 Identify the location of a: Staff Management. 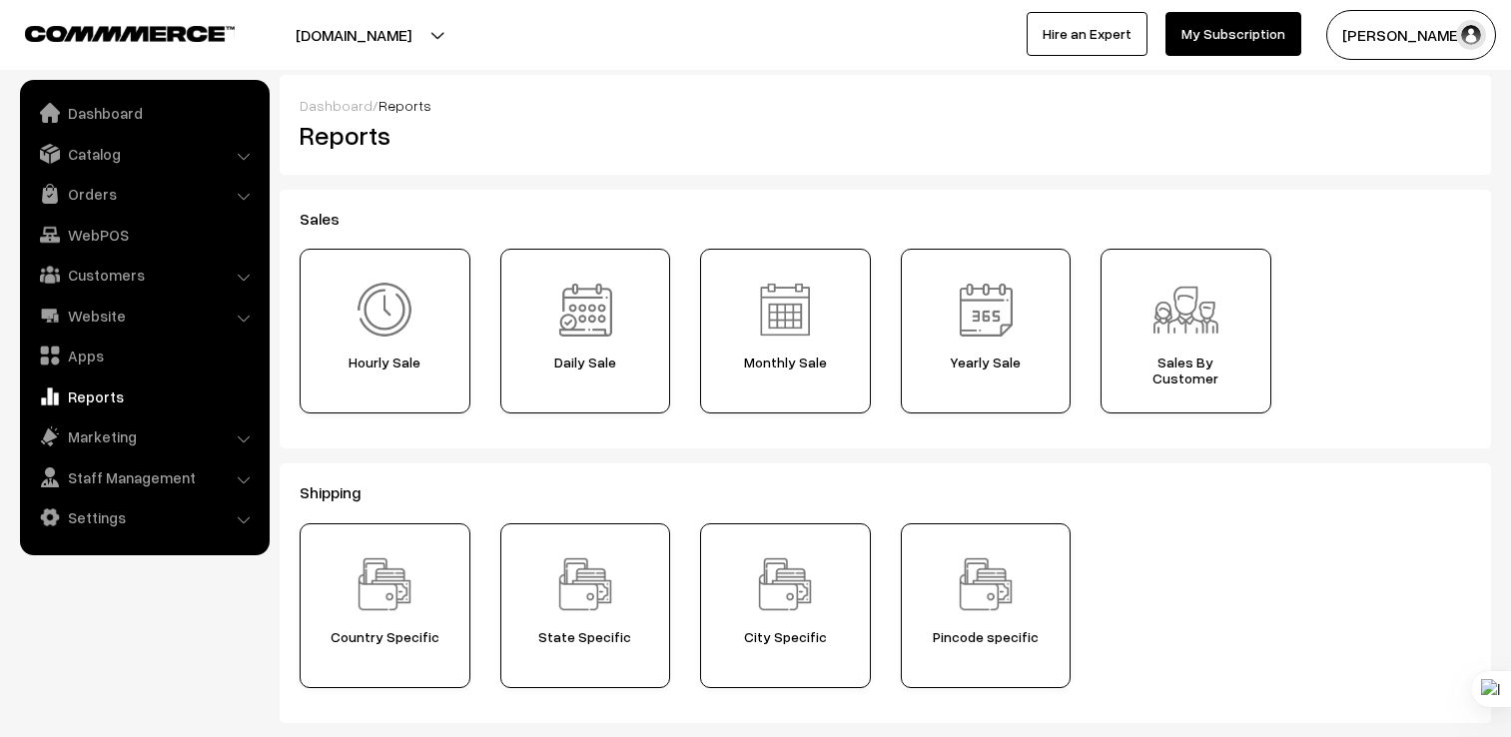
(144, 477).